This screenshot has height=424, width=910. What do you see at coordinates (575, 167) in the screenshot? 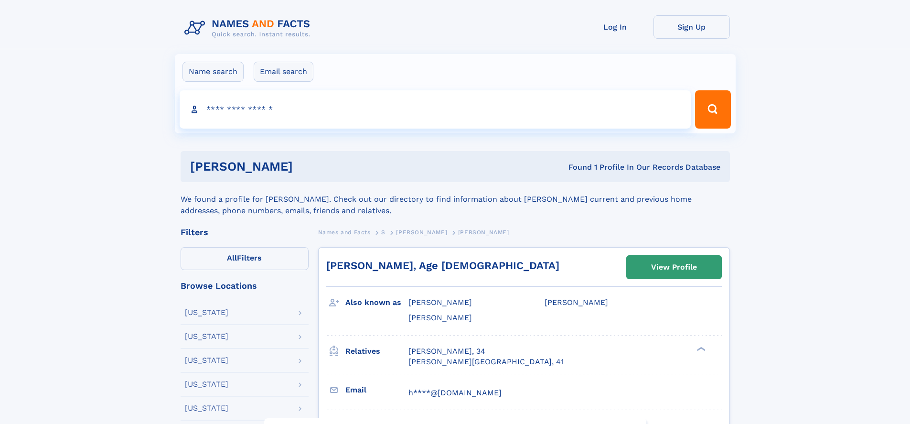
I see `div: Found 1 Profile In Our Records Database` at bounding box center [575, 167].